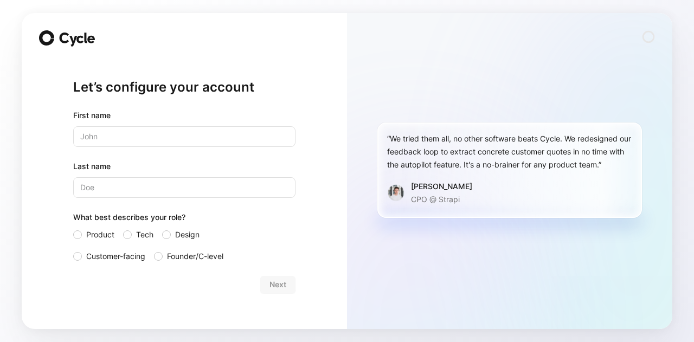 The height and width of the screenshot is (342, 694). I want to click on input: Doe, so click(184, 188).